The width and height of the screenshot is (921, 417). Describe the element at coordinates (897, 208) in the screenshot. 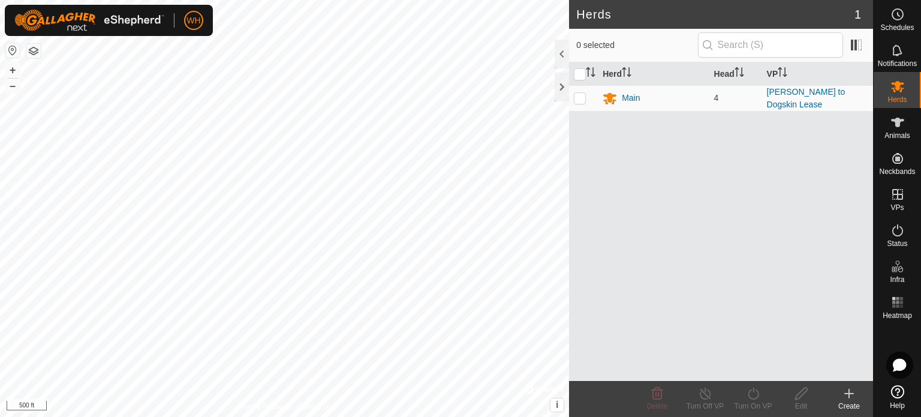

I see `span: VPs` at that location.